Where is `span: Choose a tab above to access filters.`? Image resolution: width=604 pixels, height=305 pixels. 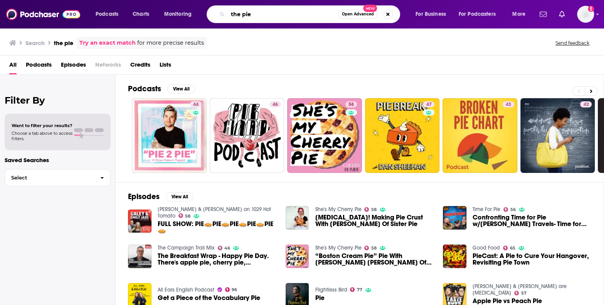 span: Choose a tab above to access filters. is located at coordinates (42, 136).